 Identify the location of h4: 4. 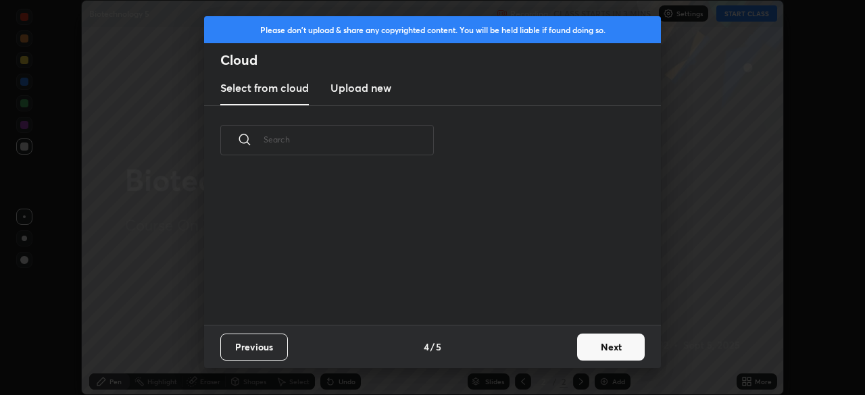
(426, 347).